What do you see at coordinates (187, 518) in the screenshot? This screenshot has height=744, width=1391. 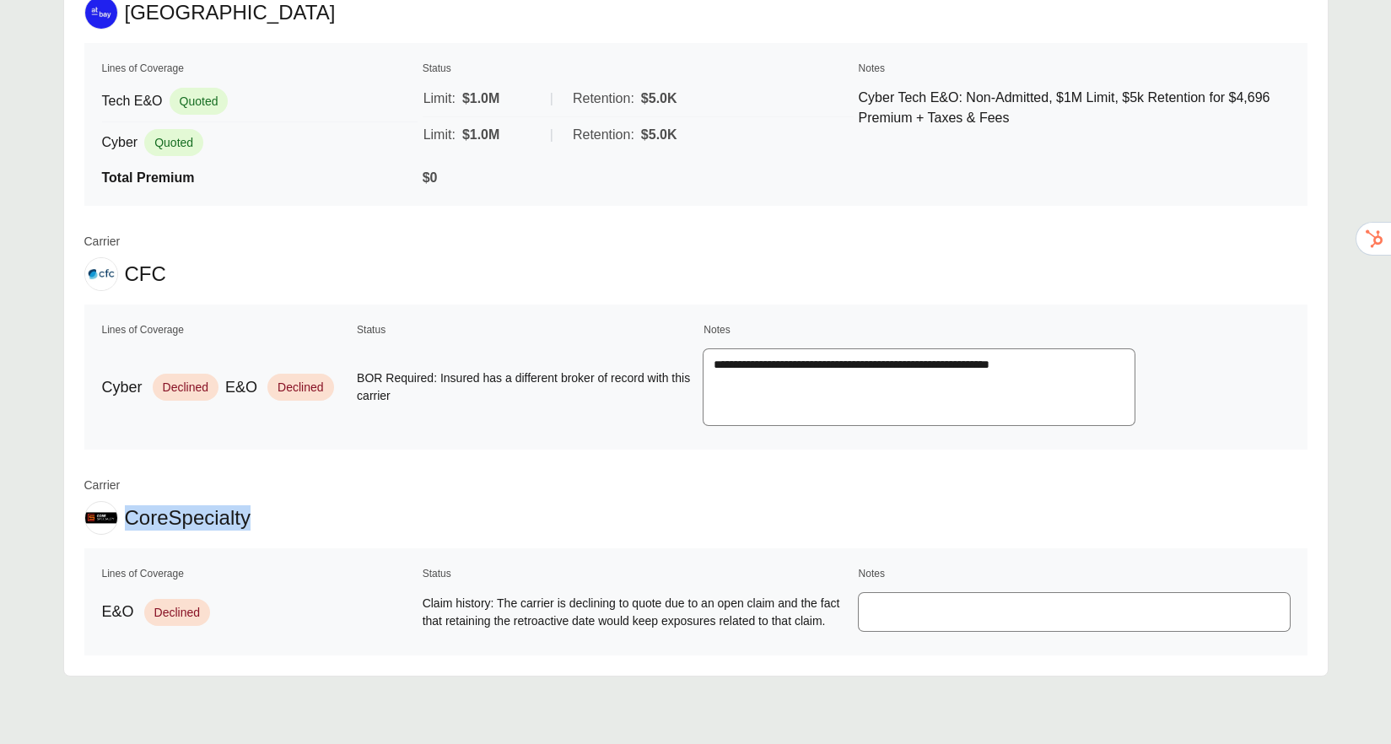 I see `span: CoreSpecialty` at bounding box center [187, 518].